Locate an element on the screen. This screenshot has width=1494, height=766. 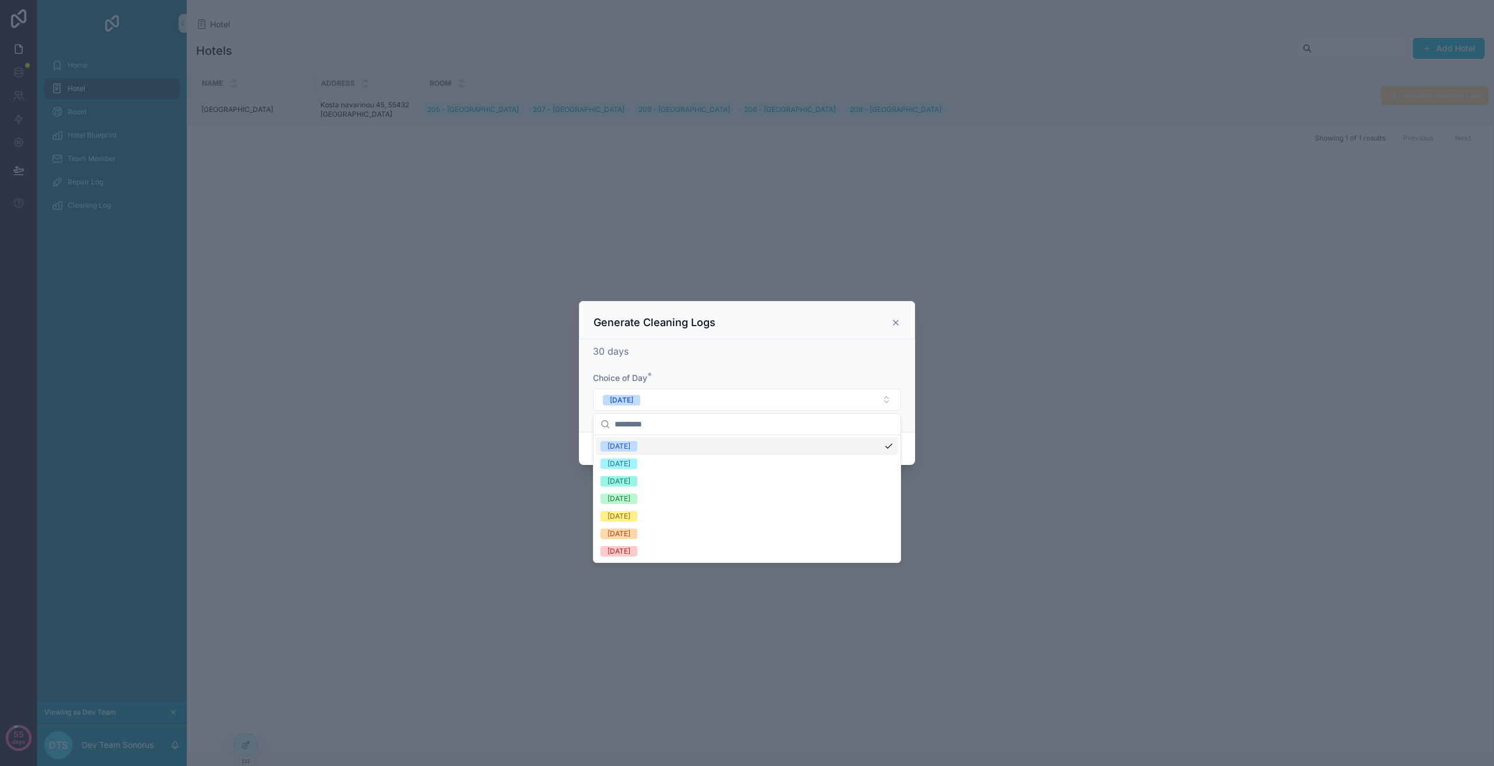
span: 30 days is located at coordinates (610, 351).